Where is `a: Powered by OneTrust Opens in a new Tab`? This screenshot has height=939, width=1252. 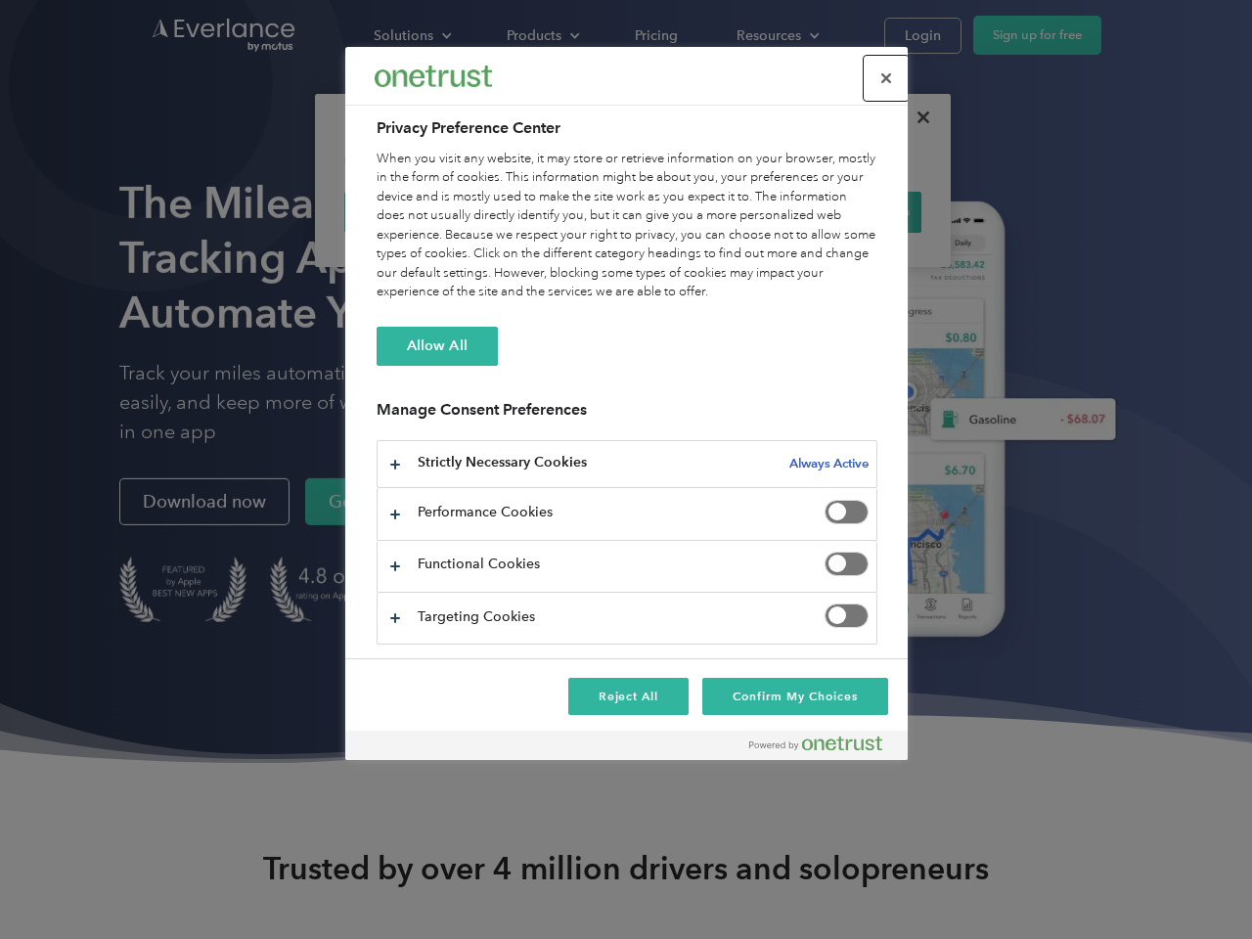 a: Powered by OneTrust Opens in a new Tab is located at coordinates (823, 747).